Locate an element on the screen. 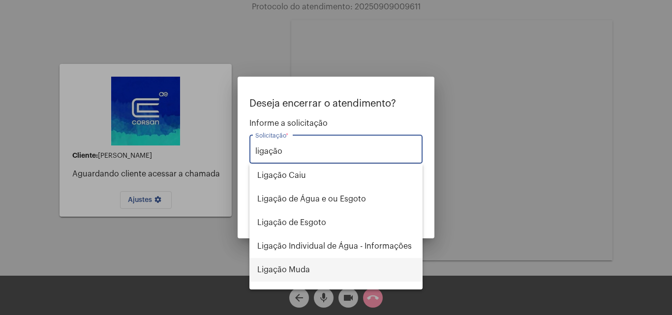  span: Ligação de Água e ou Esgoto is located at coordinates (336, 199).